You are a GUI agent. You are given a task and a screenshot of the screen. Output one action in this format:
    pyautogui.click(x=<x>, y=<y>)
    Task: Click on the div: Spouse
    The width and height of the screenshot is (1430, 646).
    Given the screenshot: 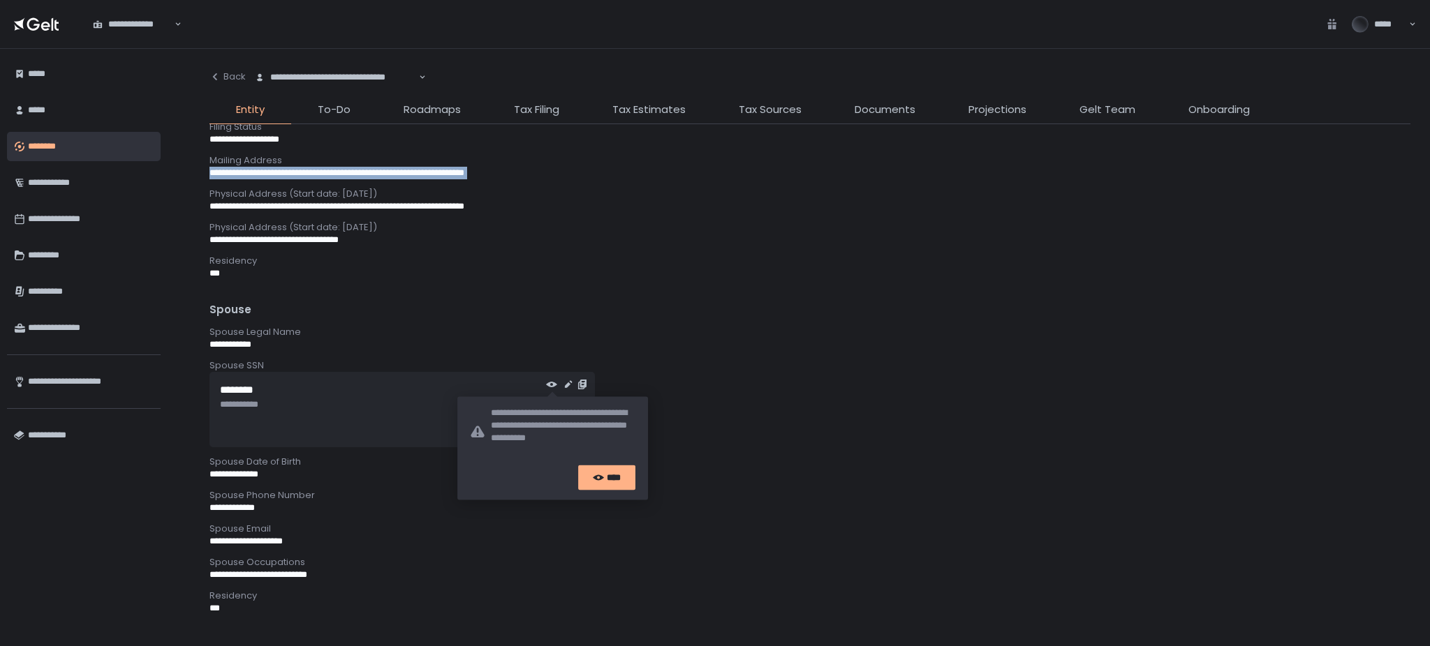 What is the action you would take?
    pyautogui.click(x=810, y=310)
    